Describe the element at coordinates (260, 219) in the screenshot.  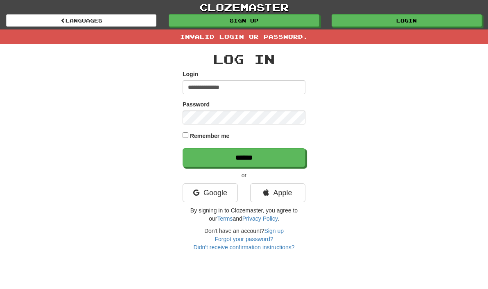
I see `a: Privacy Policy` at that location.